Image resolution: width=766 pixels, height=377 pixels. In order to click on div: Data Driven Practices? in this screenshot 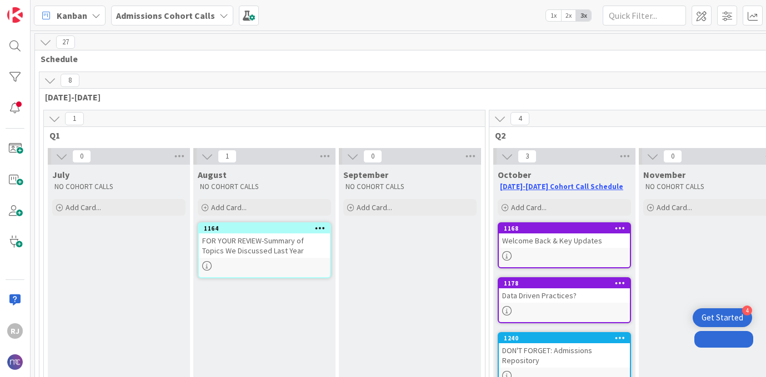, I will do `click(564, 296)`.